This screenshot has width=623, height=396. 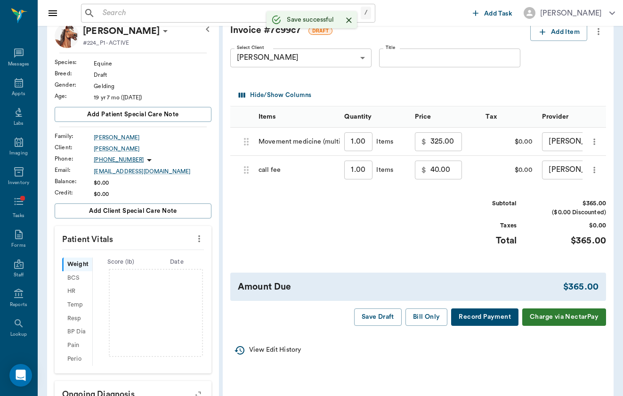 I want to click on div: Reports, so click(x=18, y=304).